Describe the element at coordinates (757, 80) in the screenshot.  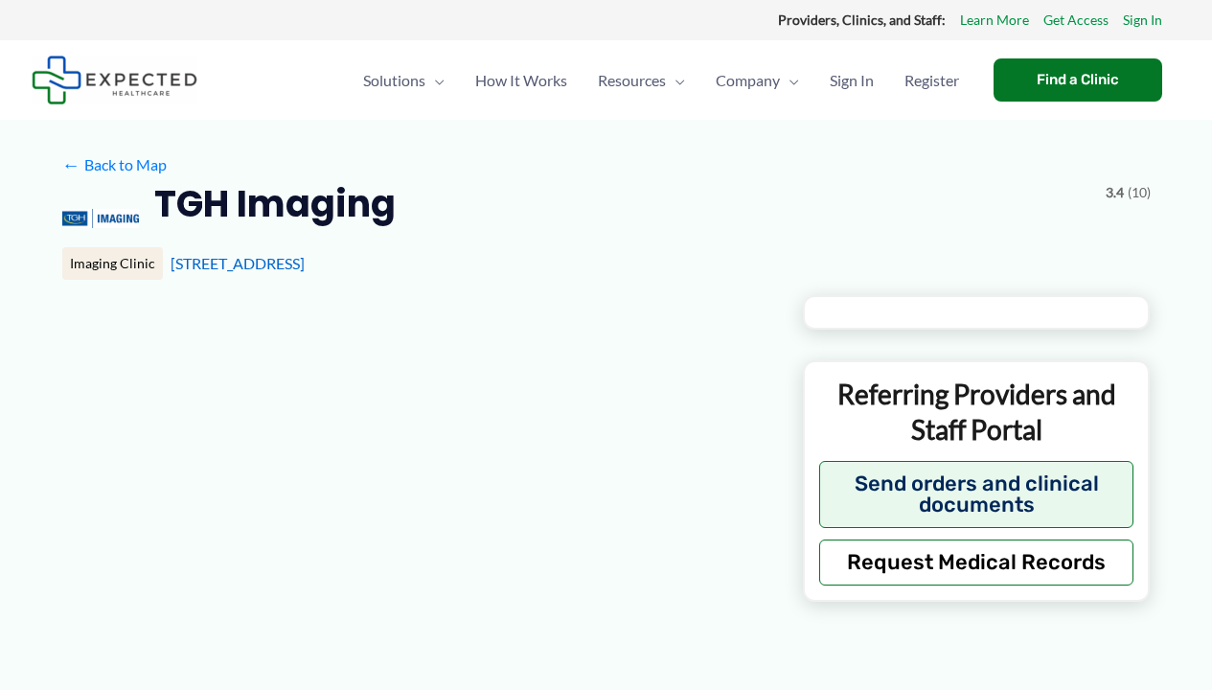
I see `a: CompanyMenu Toggle` at that location.